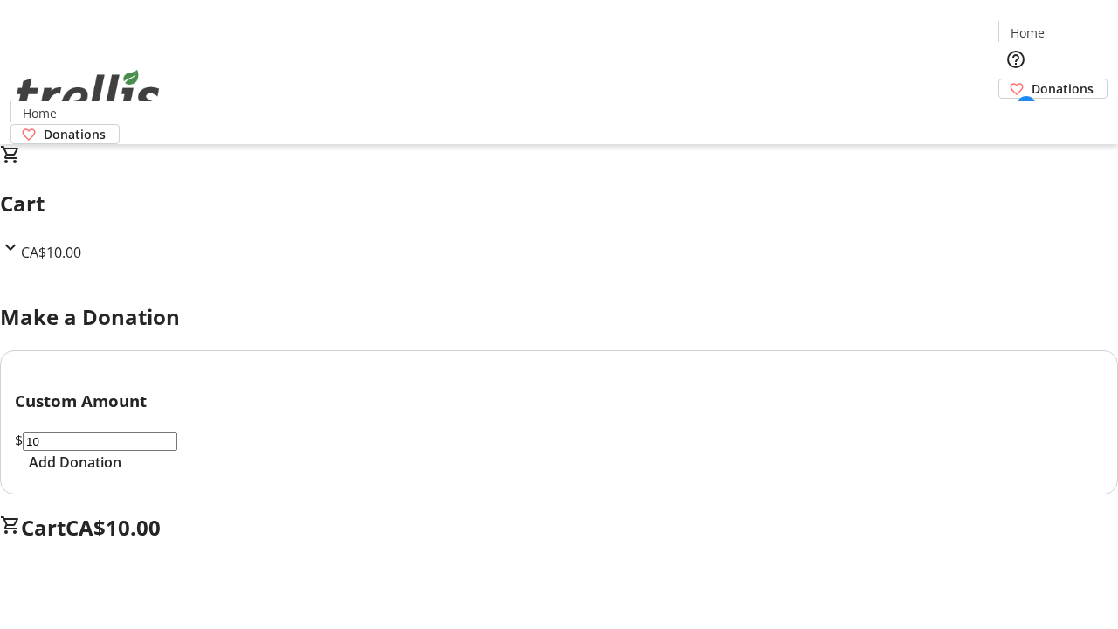 The image size is (1118, 629). Describe the element at coordinates (75, 462) in the screenshot. I see `span: Add Donation` at that location.